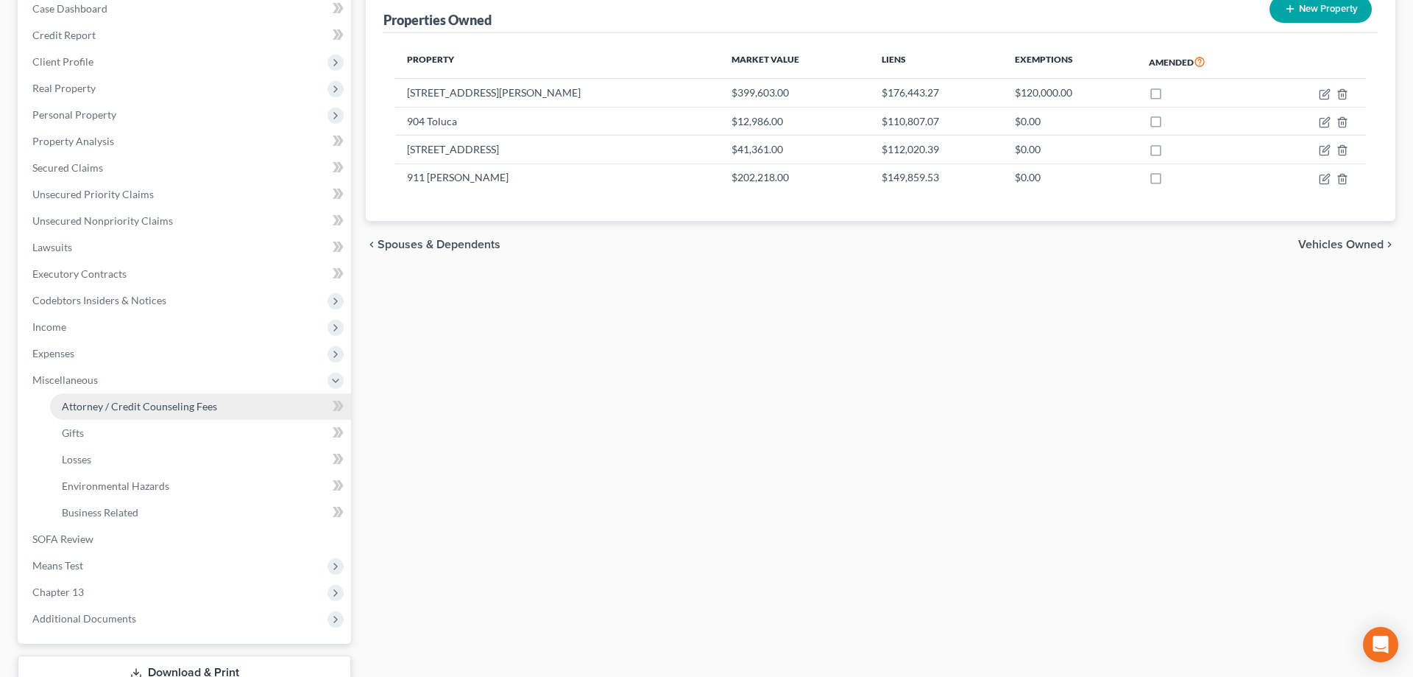 The width and height of the screenshot is (1413, 677). Describe the element at coordinates (200, 406) in the screenshot. I see `a: Attorney / Credit Counseling Fees` at that location.